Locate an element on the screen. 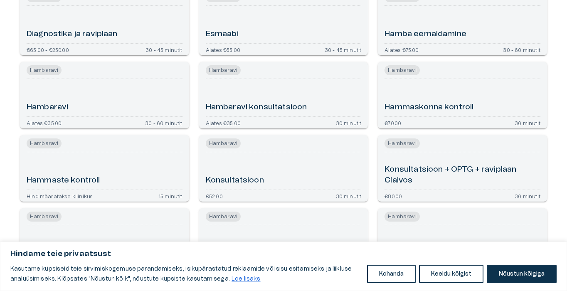 Image resolution: width=567 pixels, height=291 pixels. button: Keeldu kõigist is located at coordinates (451, 274).